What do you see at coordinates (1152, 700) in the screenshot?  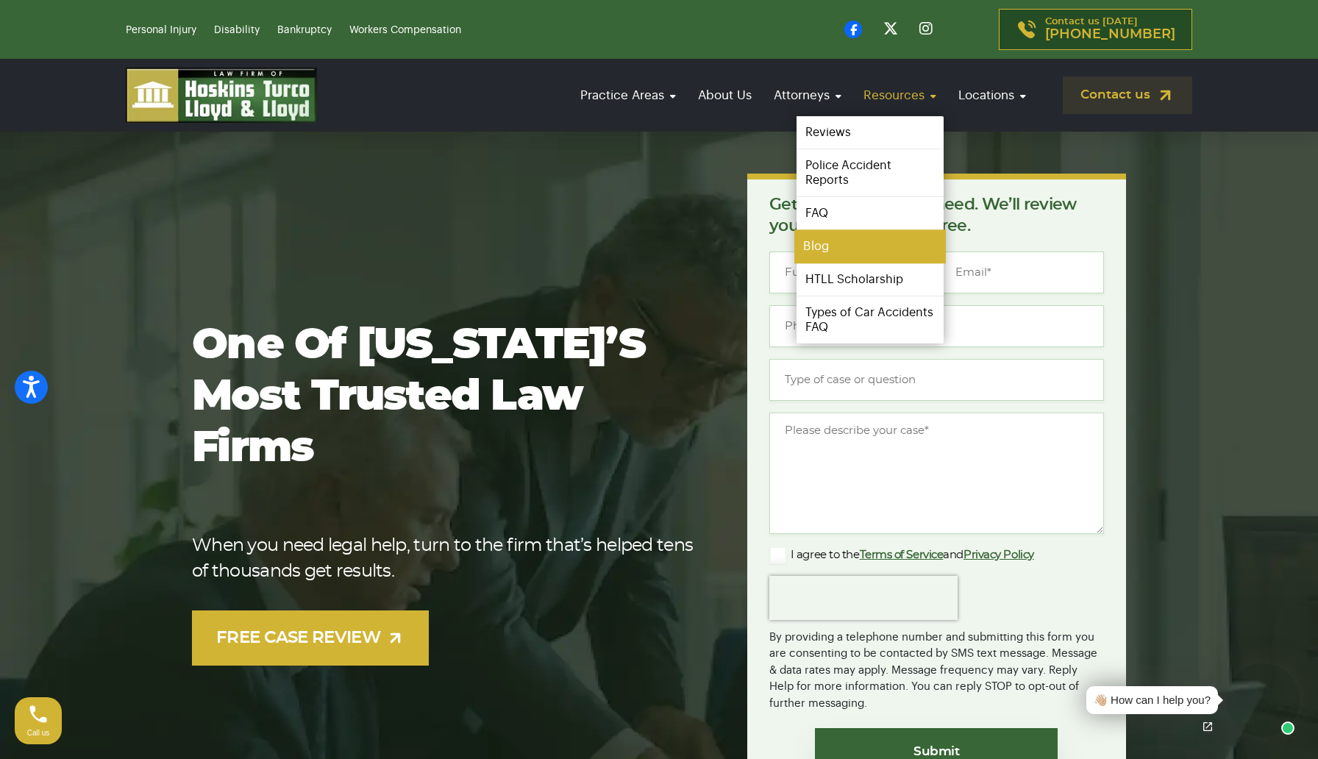 I see `div: 👋🏼 How can I help you?` at bounding box center [1152, 700].